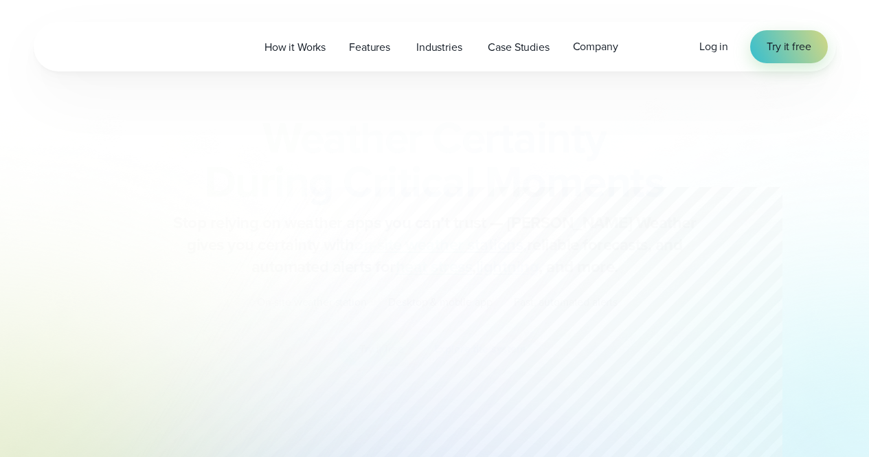 The width and height of the screenshot is (869, 457). Describe the element at coordinates (518, 47) in the screenshot. I see `a: Case Studies` at that location.